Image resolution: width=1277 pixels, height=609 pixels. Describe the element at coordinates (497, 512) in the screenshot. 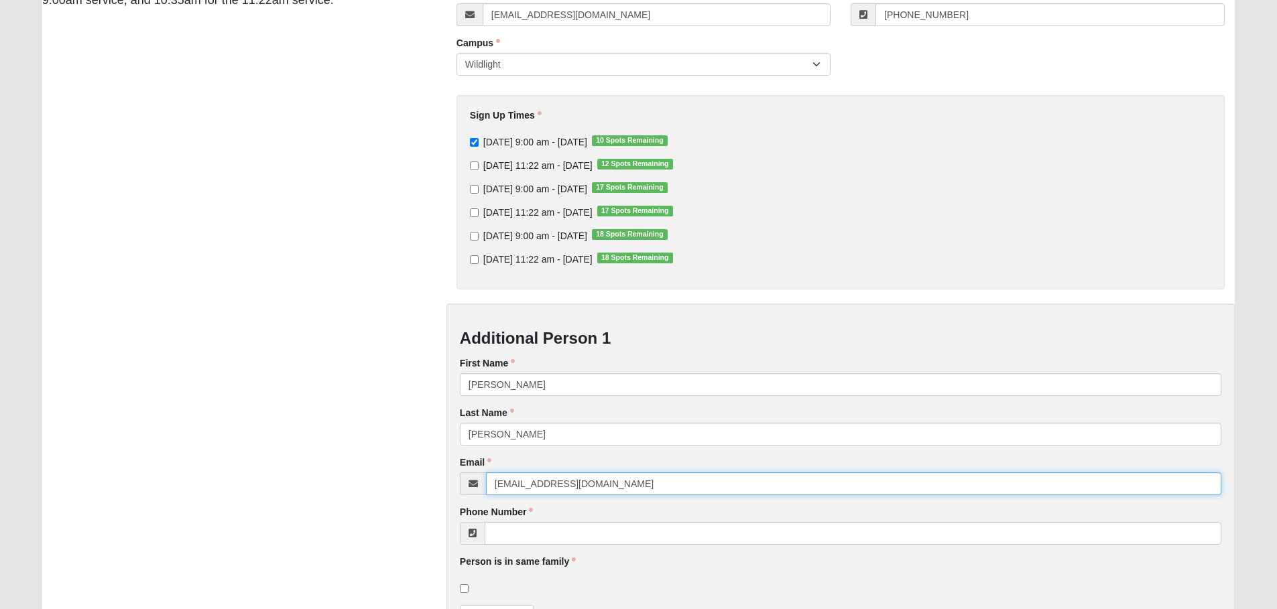

I see `label: Phone Number` at that location.